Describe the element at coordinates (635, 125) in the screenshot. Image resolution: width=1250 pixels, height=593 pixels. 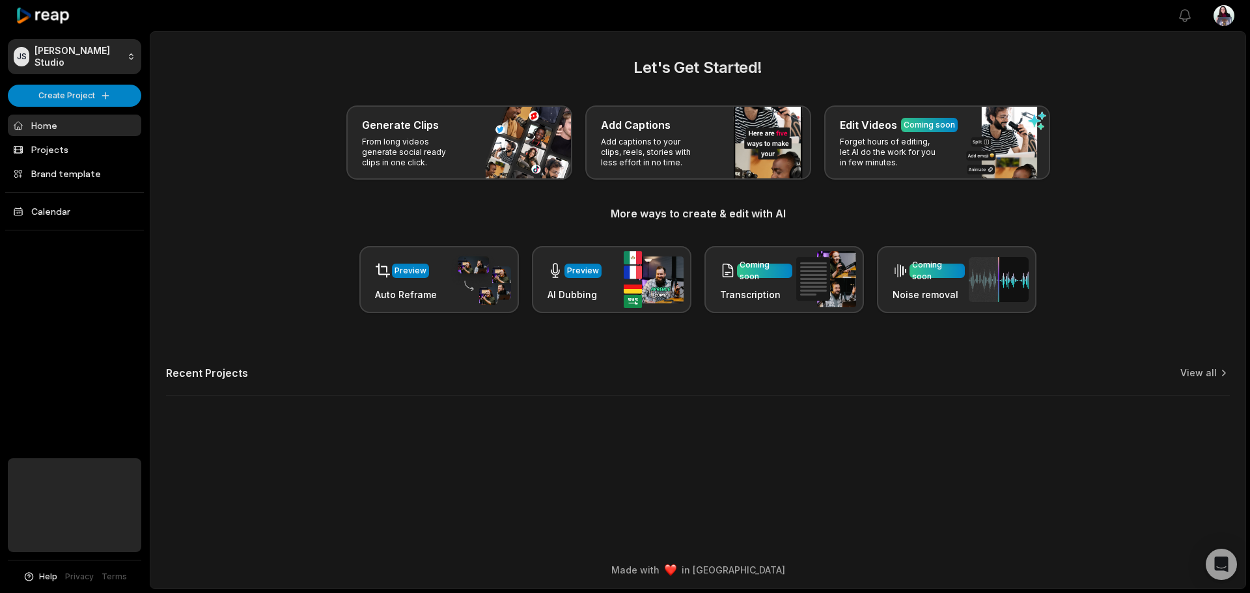
I see `h3: Add Captions` at that location.